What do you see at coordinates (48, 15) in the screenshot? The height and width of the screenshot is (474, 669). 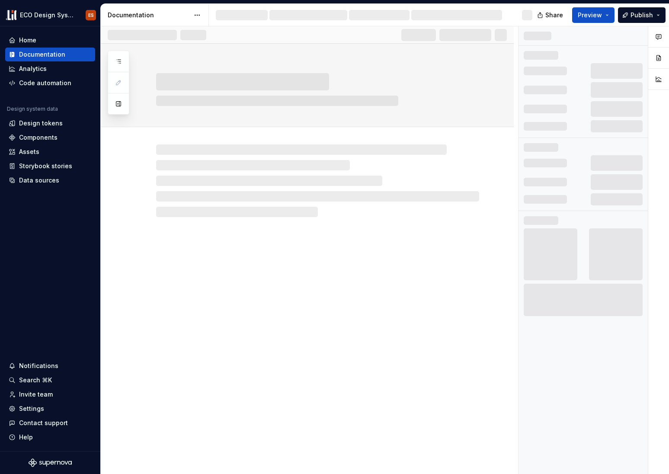 I see `div: ECO Design System` at bounding box center [48, 15].